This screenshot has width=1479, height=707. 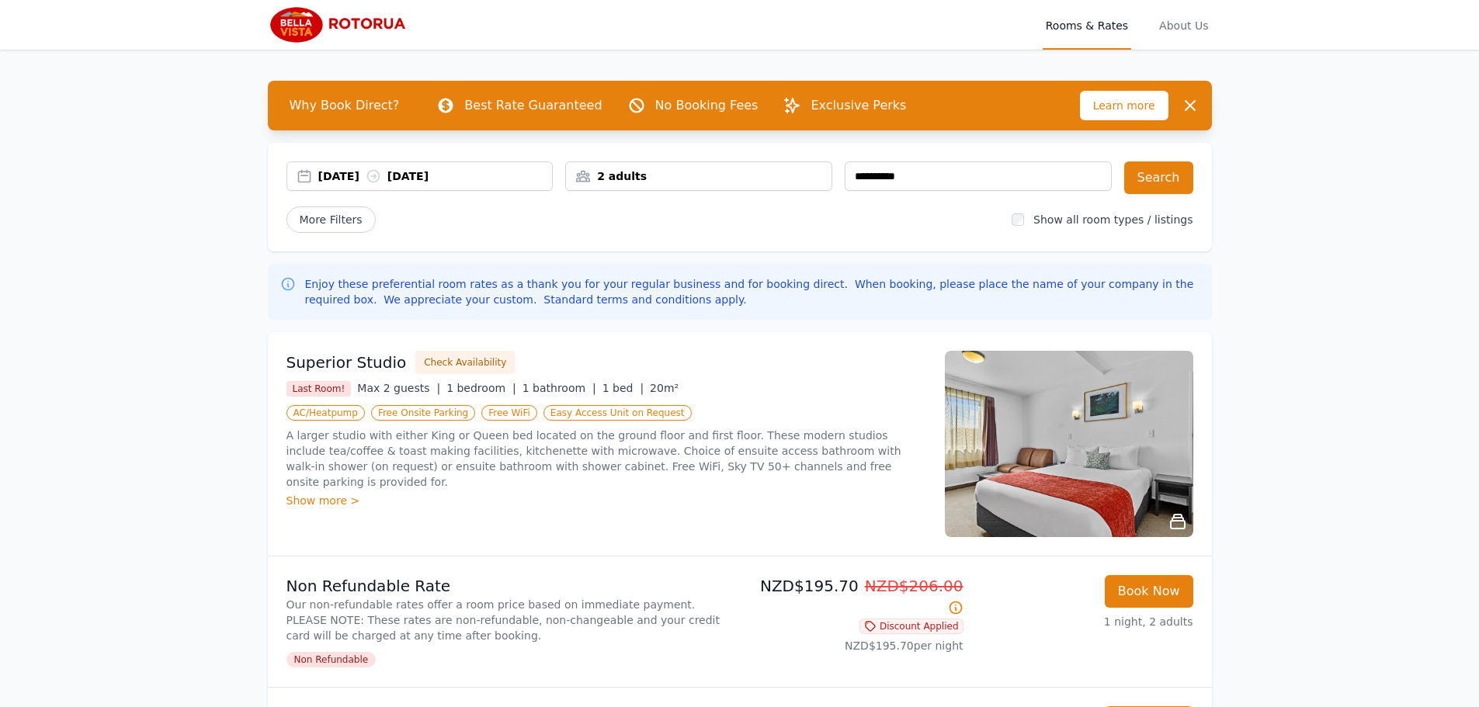 I want to click on span: AC/Heatpump, so click(x=325, y=413).